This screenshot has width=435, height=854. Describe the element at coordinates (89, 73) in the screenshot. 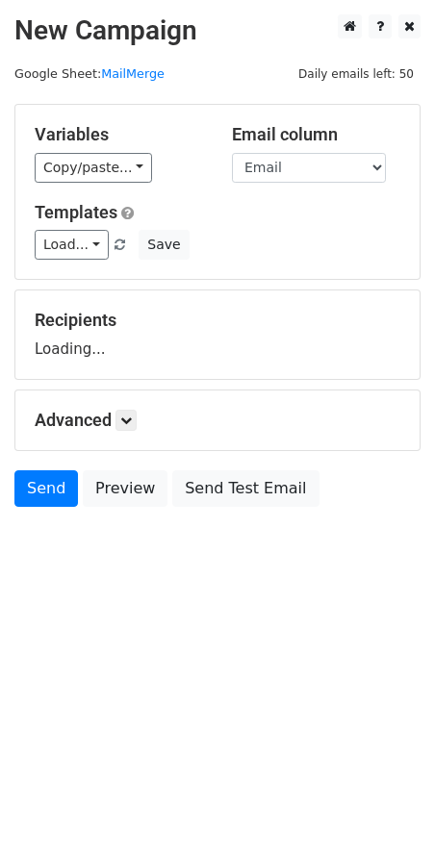

I see `small: Google Sheet:` at that location.